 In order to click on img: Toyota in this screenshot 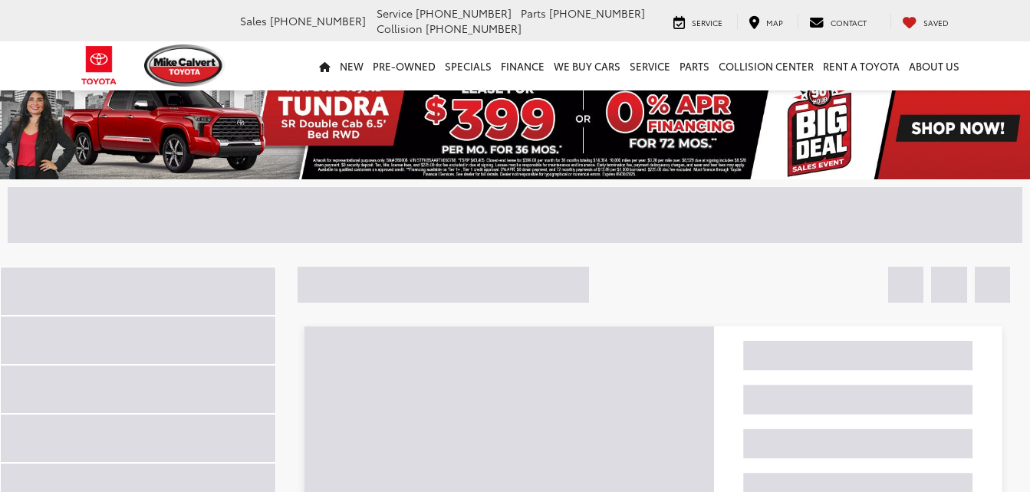, I will do `click(99, 65)`.